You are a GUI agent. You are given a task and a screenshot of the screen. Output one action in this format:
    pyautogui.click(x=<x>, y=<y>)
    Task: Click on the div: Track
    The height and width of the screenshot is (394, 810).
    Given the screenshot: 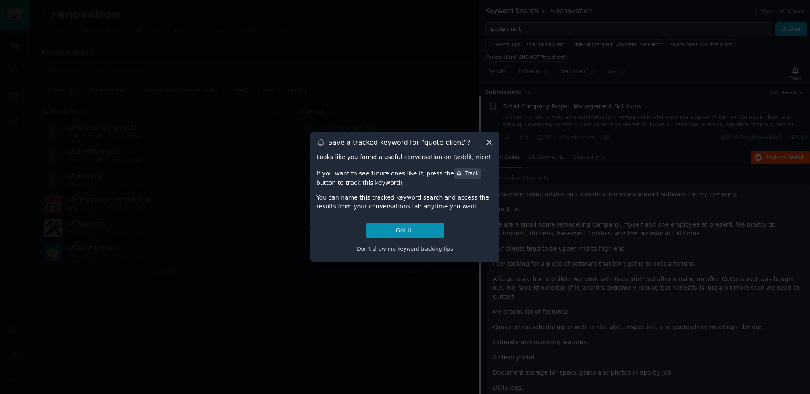 What is the action you would take?
    pyautogui.click(x=467, y=174)
    